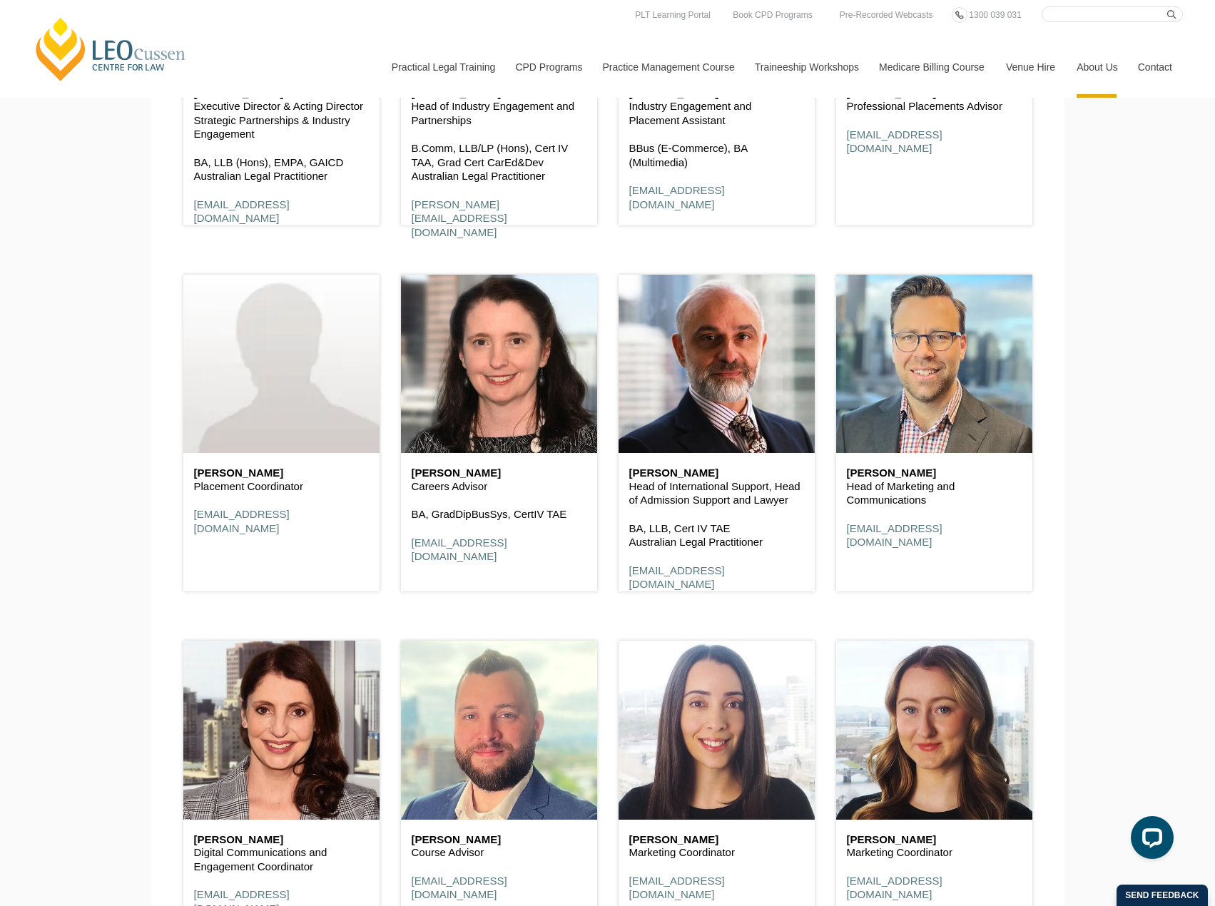 The width and height of the screenshot is (1215, 906). I want to click on a: About Us, so click(1097, 67).